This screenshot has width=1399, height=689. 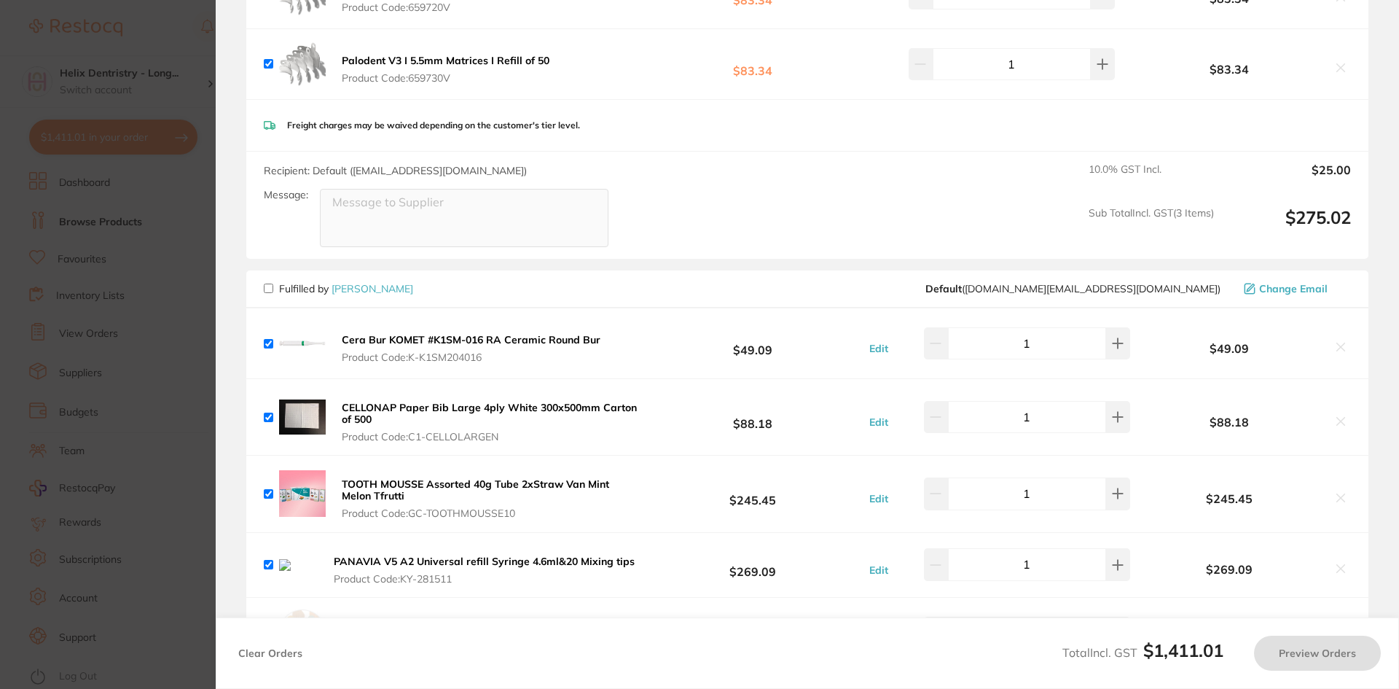 I want to click on span: Product Code: 659720V, so click(x=445, y=7).